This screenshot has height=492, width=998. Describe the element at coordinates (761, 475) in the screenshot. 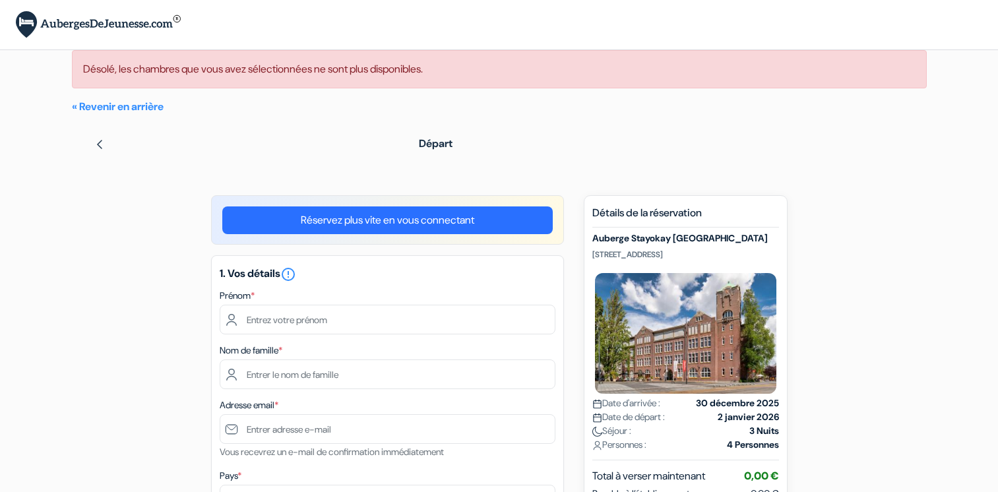

I see `span: 0,00 €` at that location.